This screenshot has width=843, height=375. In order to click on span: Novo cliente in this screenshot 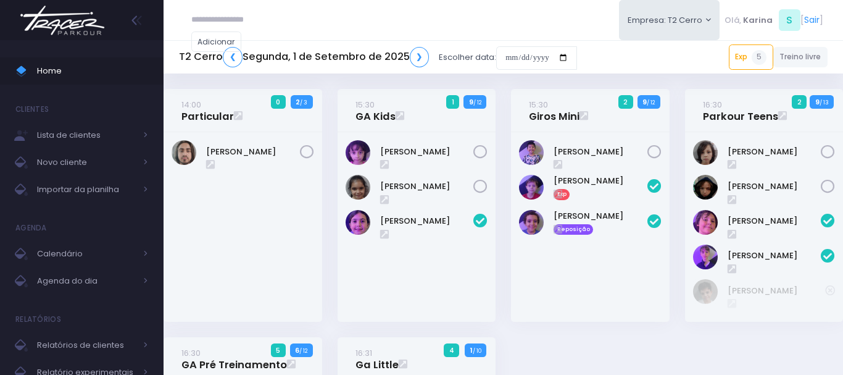, I will do `click(86, 162)`.